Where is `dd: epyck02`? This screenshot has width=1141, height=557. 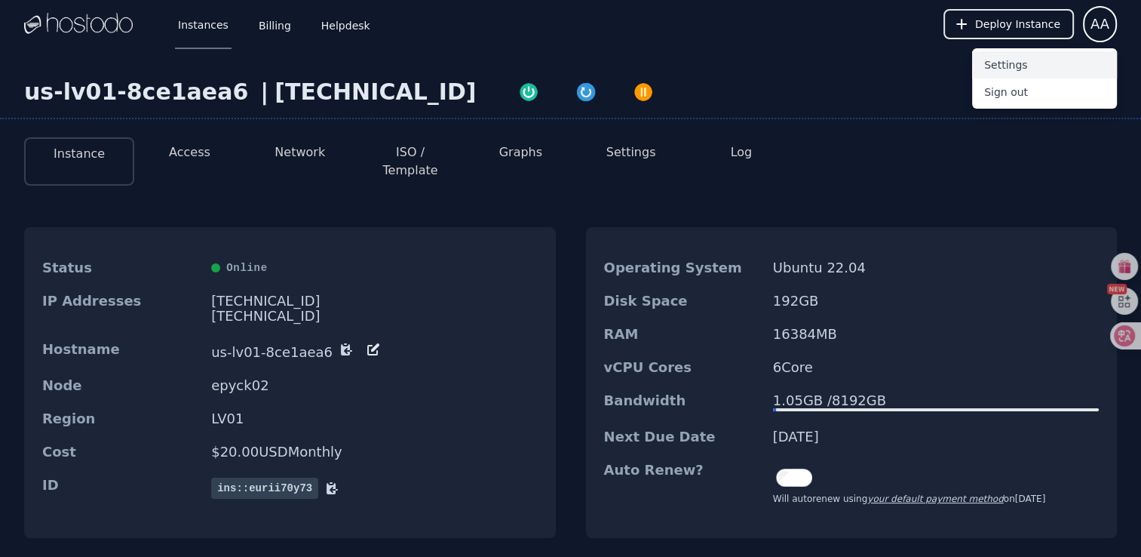 dd: epyck02 is located at coordinates (374, 385).